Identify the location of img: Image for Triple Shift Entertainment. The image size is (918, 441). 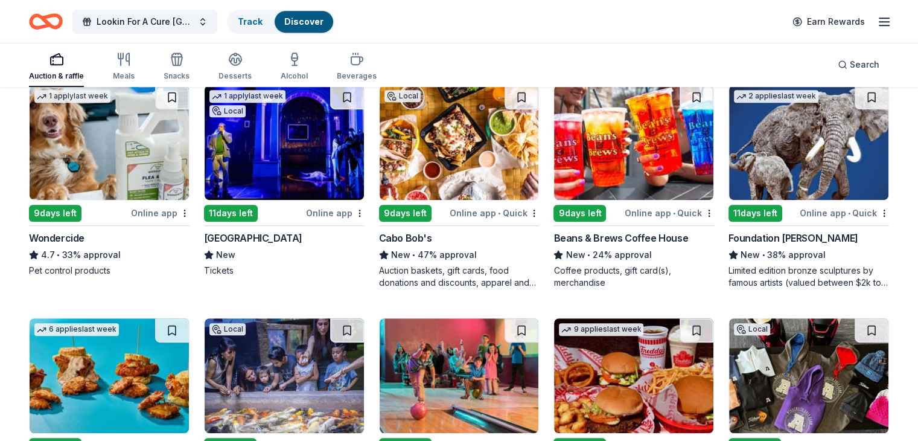
(459, 375).